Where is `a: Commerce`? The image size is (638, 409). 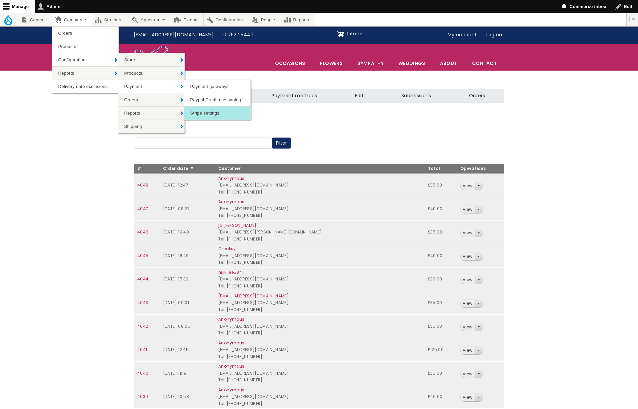 a: Commerce is located at coordinates (72, 20).